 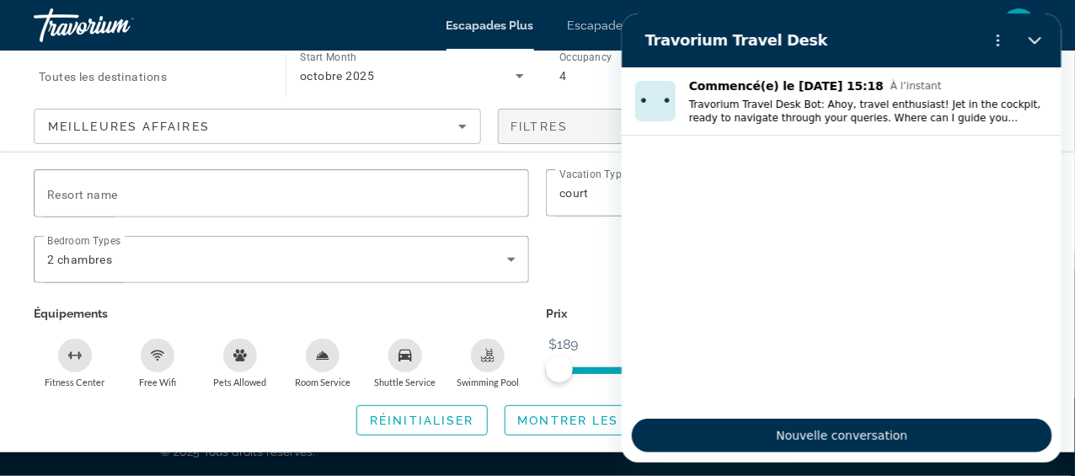 I want to click on button: Menu utilisateur, so click(x=1019, y=25).